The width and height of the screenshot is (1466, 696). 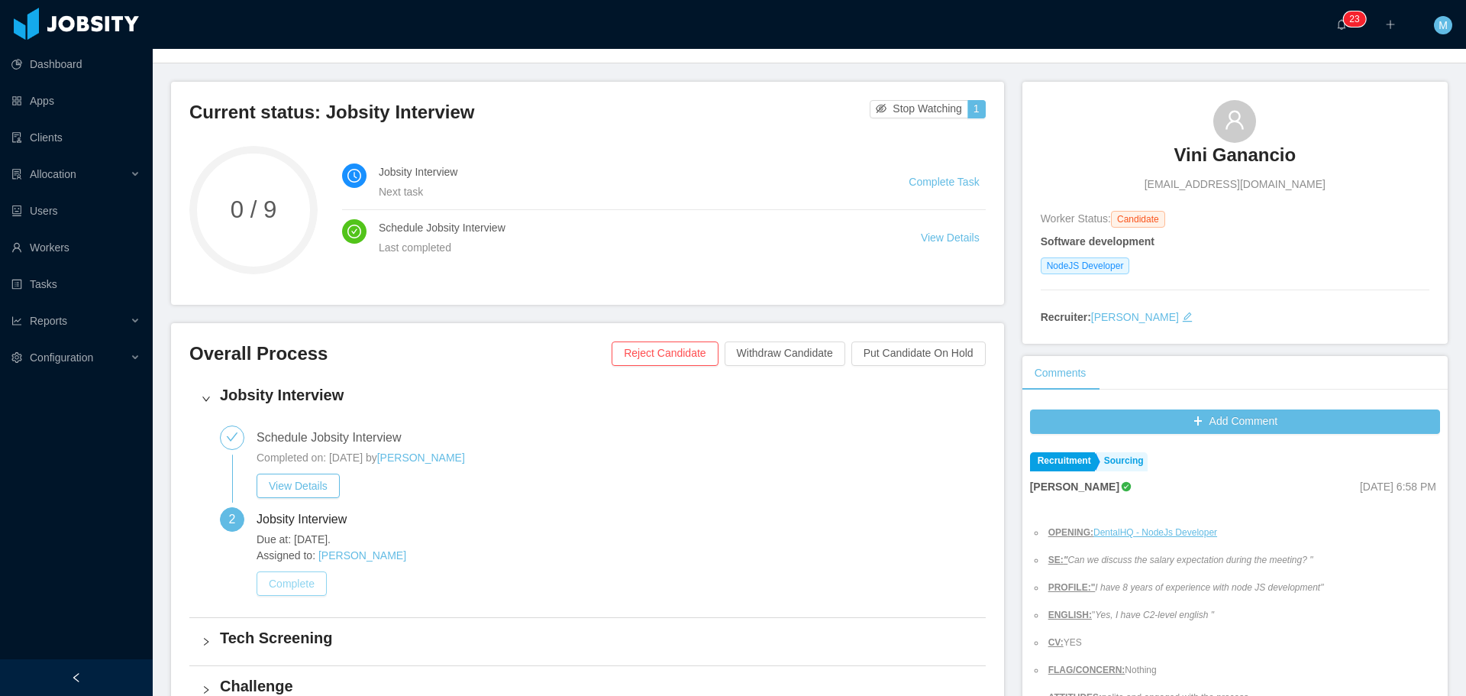 What do you see at coordinates (1342, 24) in the screenshot?
I see `i: icon: bell` at bounding box center [1342, 24].